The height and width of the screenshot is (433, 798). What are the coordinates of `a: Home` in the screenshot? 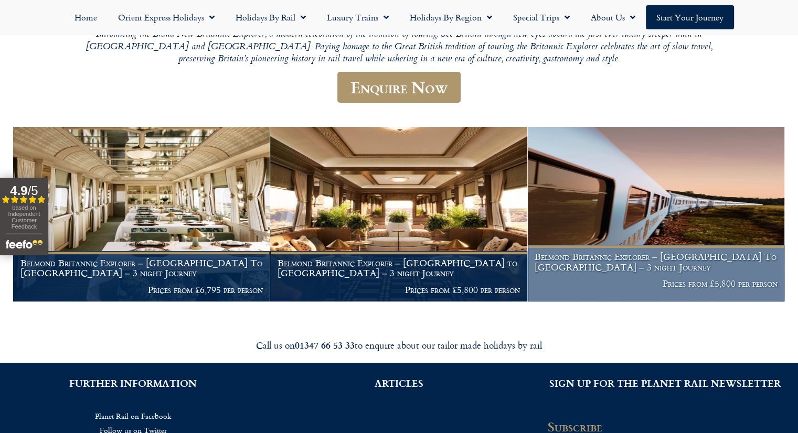 It's located at (85, 17).